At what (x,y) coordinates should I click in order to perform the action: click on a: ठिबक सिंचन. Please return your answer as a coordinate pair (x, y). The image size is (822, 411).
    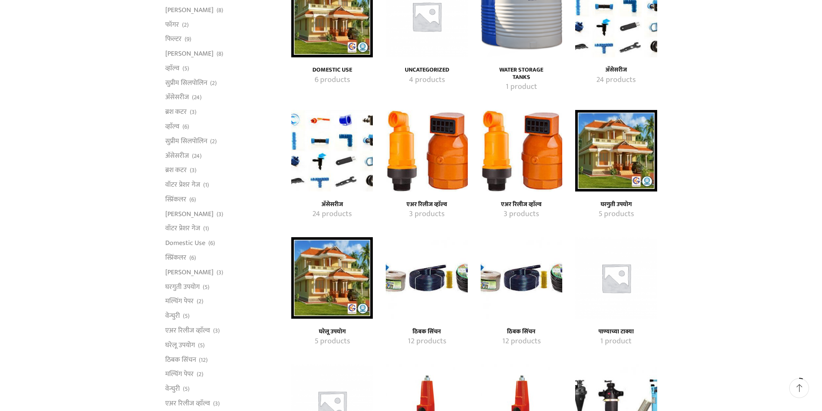
    Looking at the image, I should click on (180, 360).